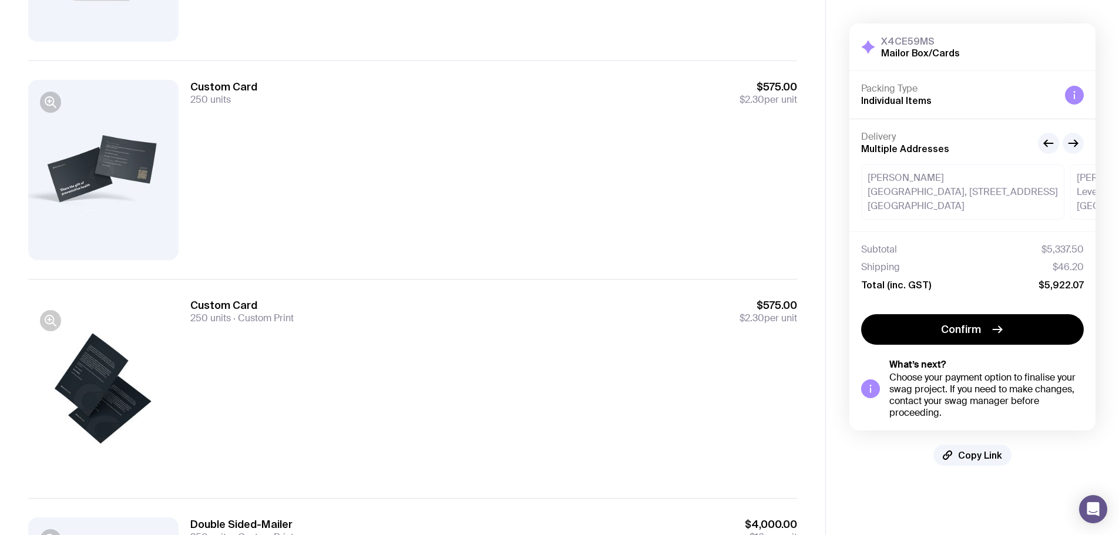 The image size is (1119, 535). Describe the element at coordinates (920, 53) in the screenshot. I see `h2: Mailor Box/Cards` at that location.